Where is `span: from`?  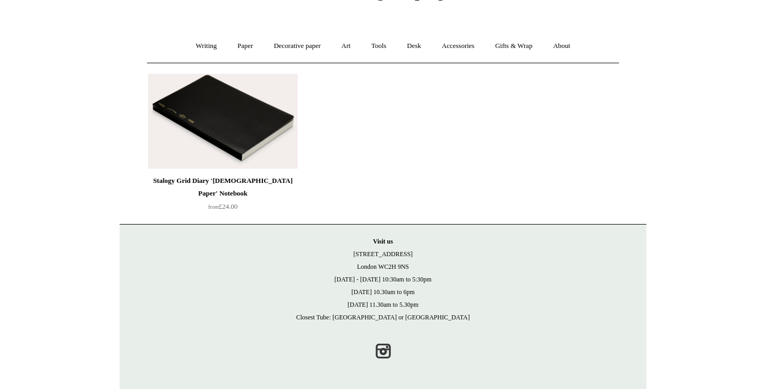 span: from is located at coordinates (213, 207).